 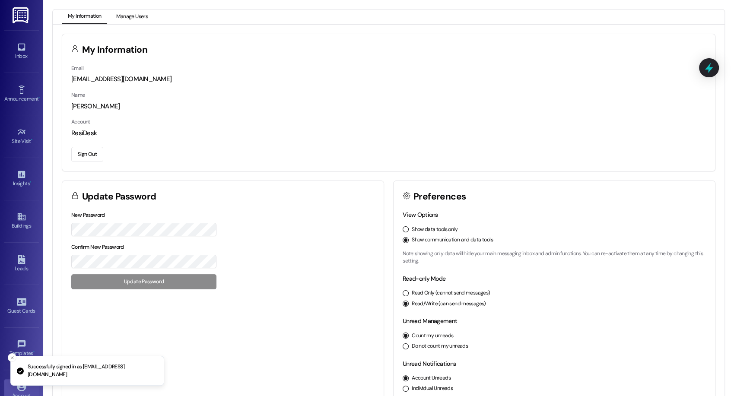 I want to click on button: Sign Out, so click(x=87, y=154).